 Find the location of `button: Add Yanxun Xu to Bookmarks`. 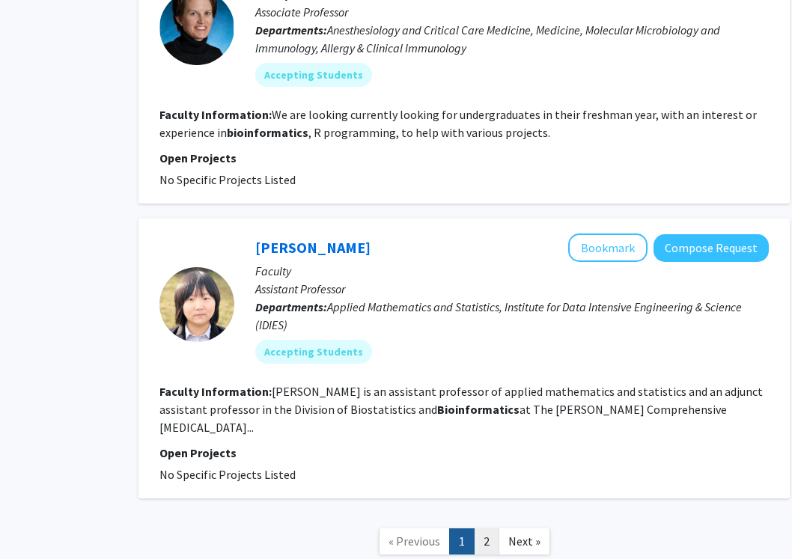

button: Add Yanxun Xu to Bookmarks is located at coordinates (608, 248).